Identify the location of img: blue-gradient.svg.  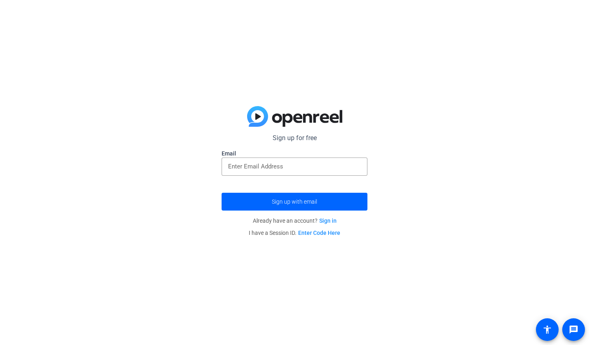
(294, 117).